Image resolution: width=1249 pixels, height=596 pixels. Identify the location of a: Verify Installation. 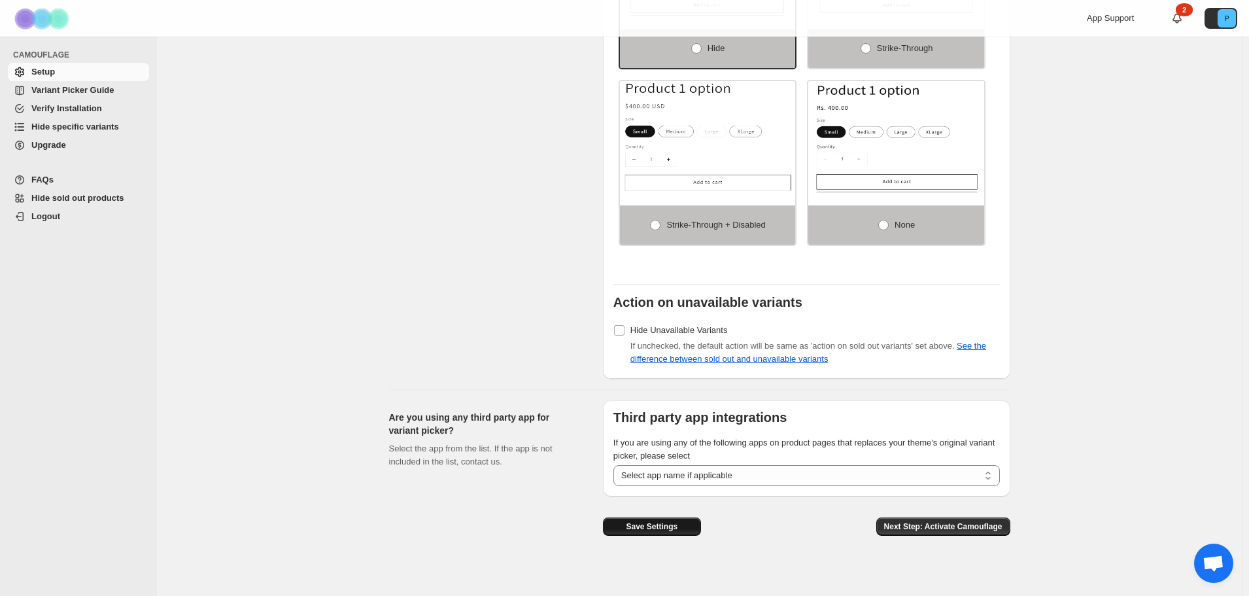
(78, 109).